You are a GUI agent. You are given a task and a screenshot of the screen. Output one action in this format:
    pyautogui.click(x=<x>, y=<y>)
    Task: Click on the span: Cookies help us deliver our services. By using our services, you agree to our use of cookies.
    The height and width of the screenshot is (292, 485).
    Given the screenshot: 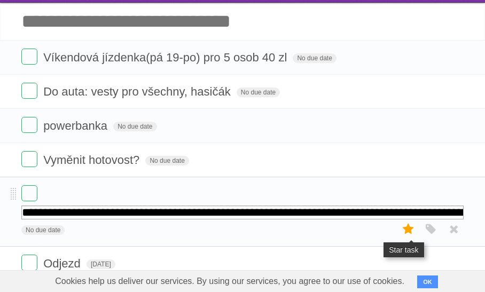 What is the action you would take?
    pyautogui.click(x=230, y=281)
    